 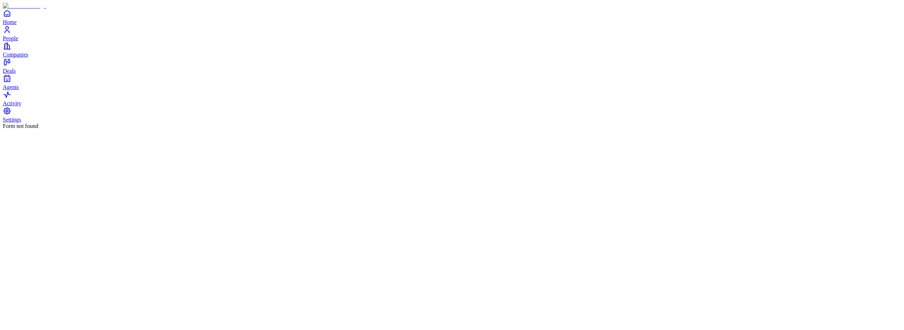 What do you see at coordinates (452, 33) in the screenshot?
I see `a: People` at bounding box center [452, 33].